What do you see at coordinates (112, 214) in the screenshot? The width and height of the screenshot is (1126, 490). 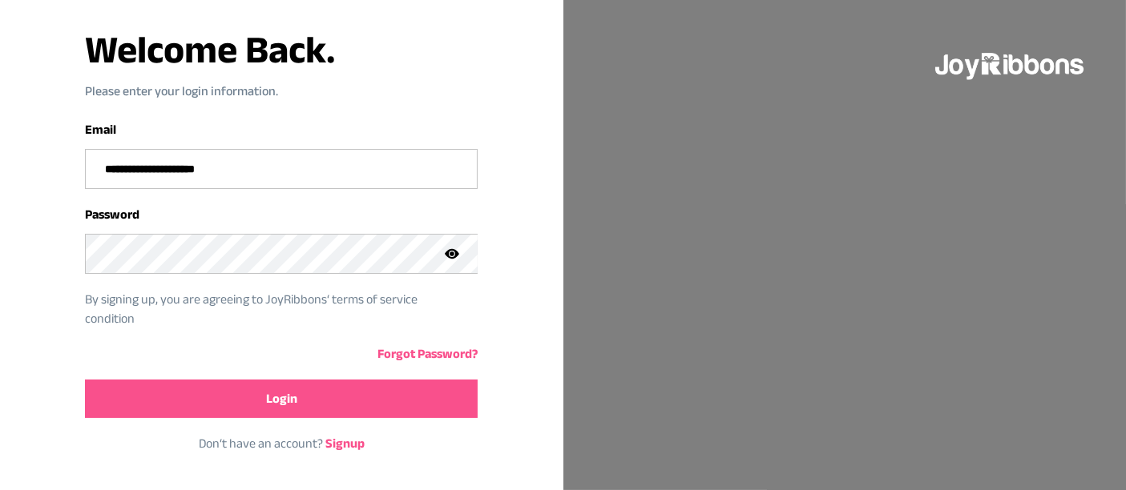 I see `label: Password` at bounding box center [112, 214].